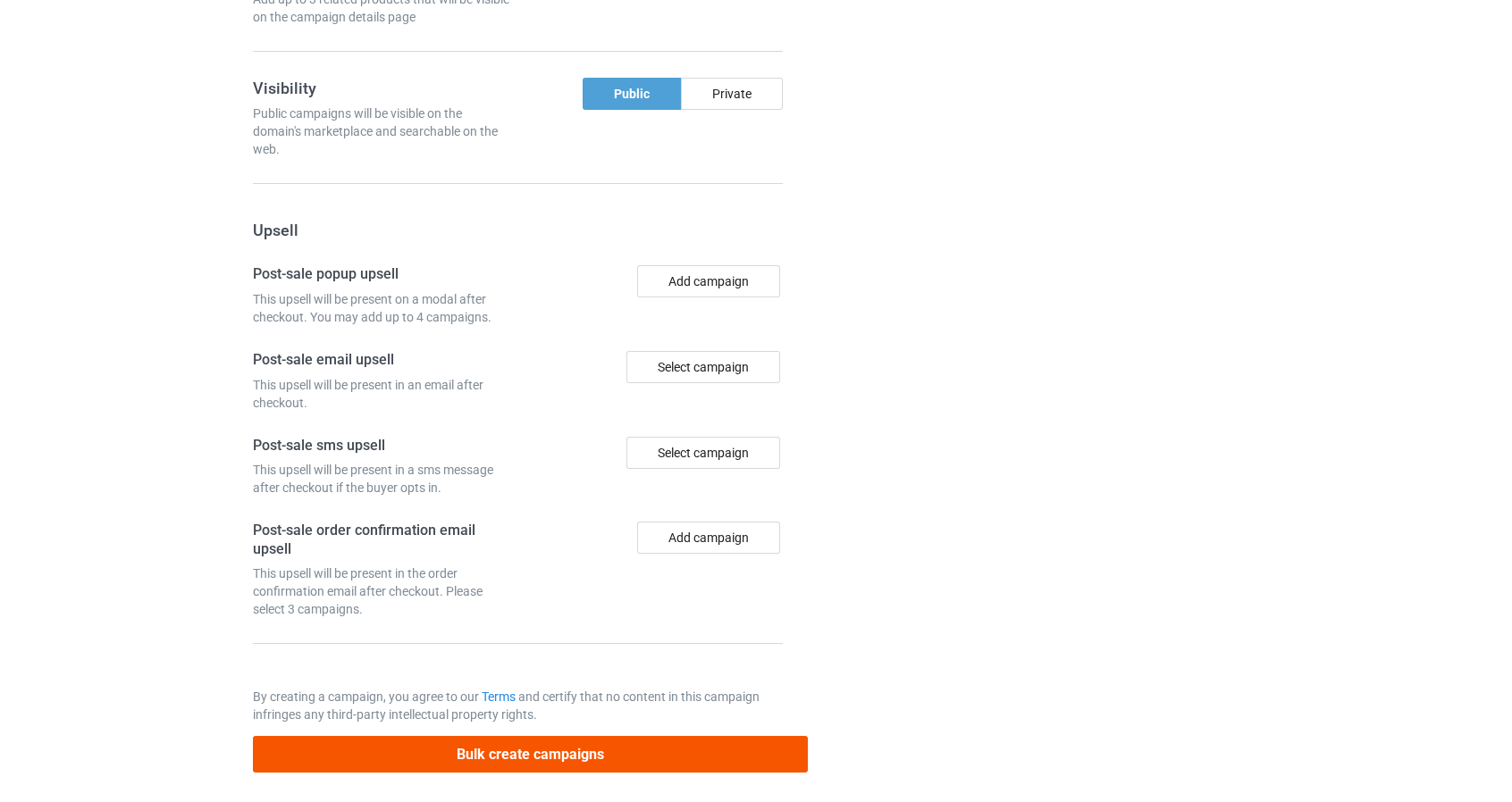 The image size is (1512, 802). Describe the element at coordinates (531, 754) in the screenshot. I see `button: Bulk create campaigns` at that location.